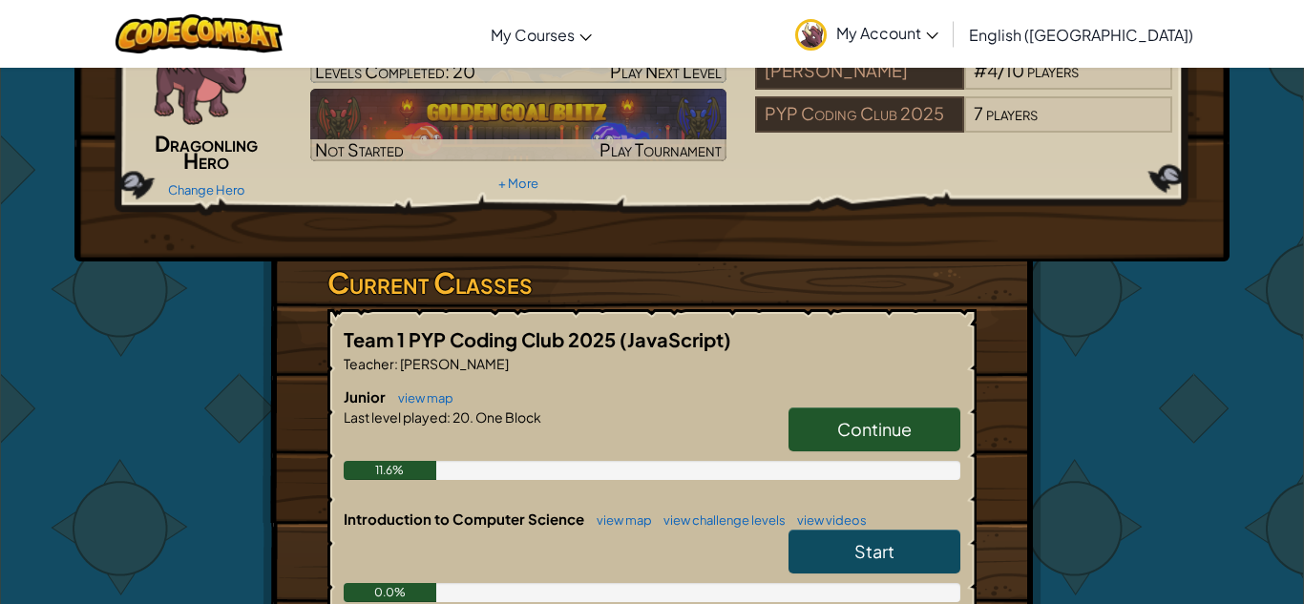 This screenshot has width=1304, height=604. I want to click on img: CodeCombat logo, so click(199, 33).